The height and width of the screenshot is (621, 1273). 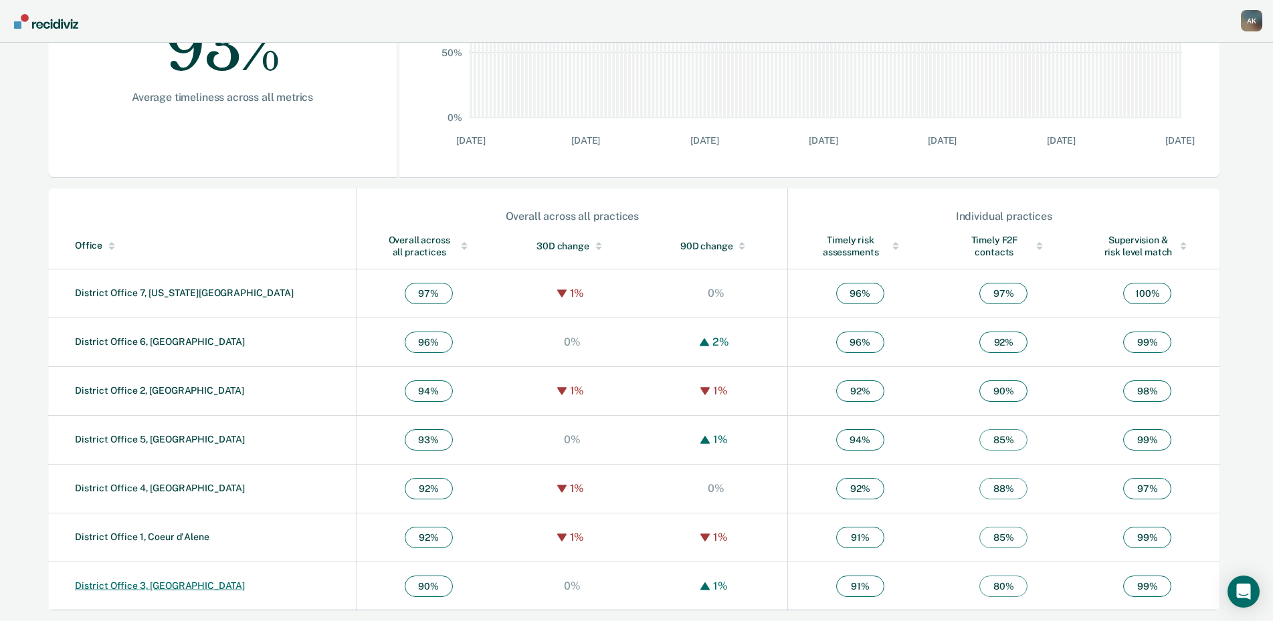 I want to click on img: Recidiviz, so click(x=46, y=21).